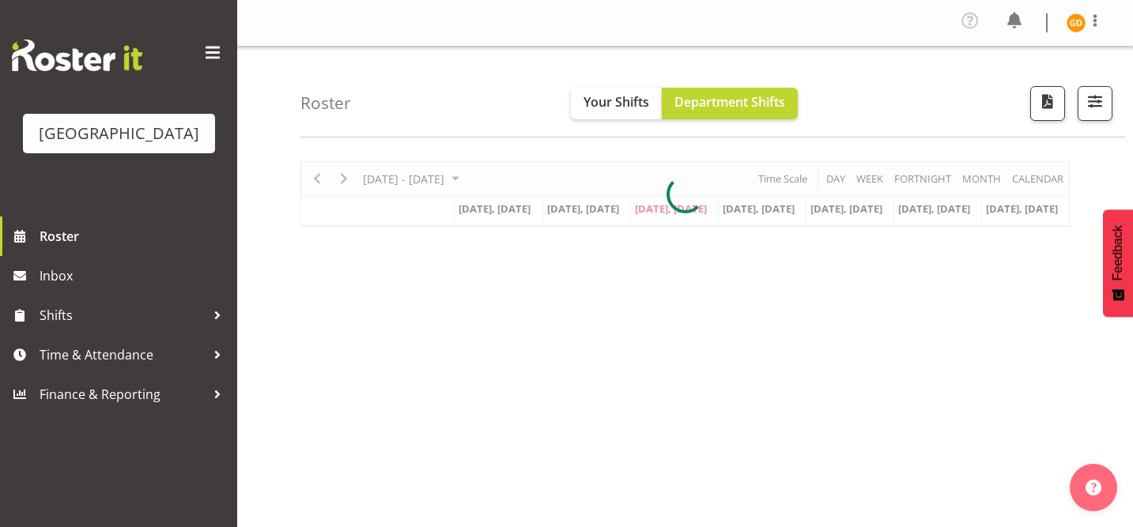 This screenshot has height=527, width=1133. Describe the element at coordinates (123, 355) in the screenshot. I see `span: Time & Attendance` at that location.